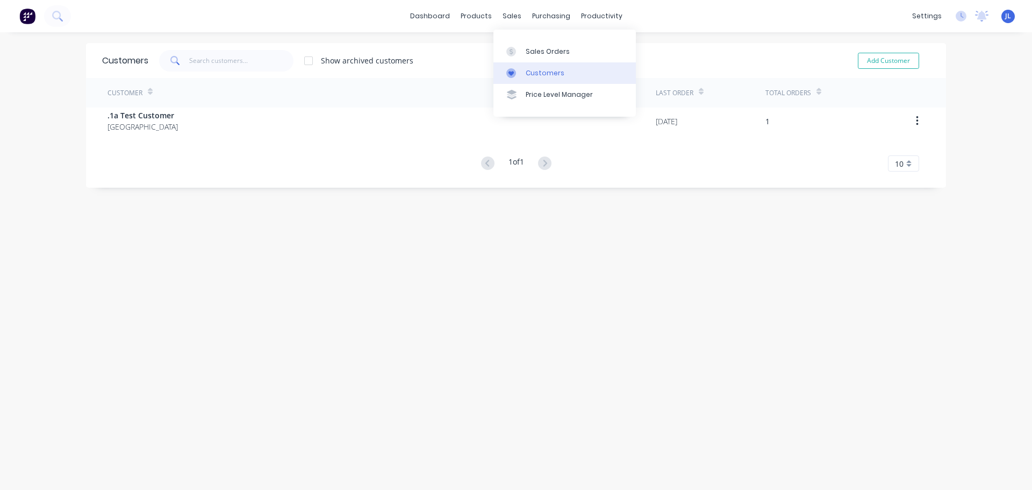  Describe the element at coordinates (27, 16) in the screenshot. I see `img: Factory` at that location.